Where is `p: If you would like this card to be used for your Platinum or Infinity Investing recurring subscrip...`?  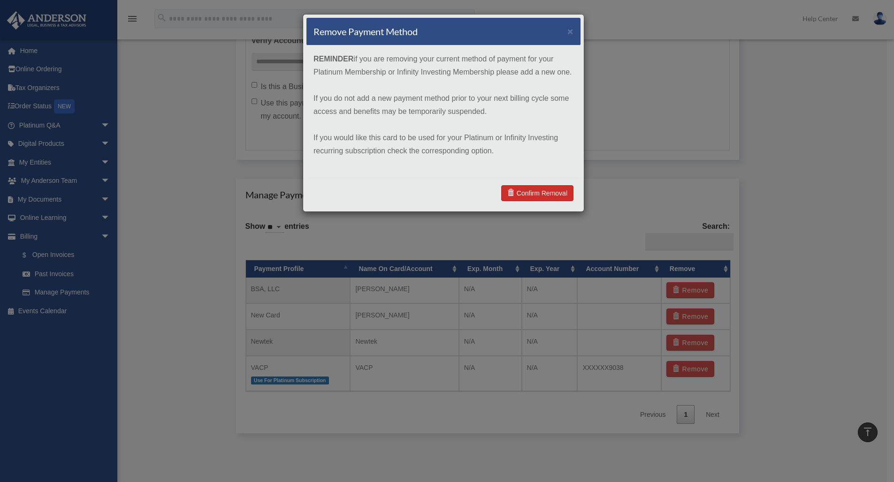
p: If you would like this card to be used for your Platinum or Infinity Investing recurring subscrip... is located at coordinates (443, 144).